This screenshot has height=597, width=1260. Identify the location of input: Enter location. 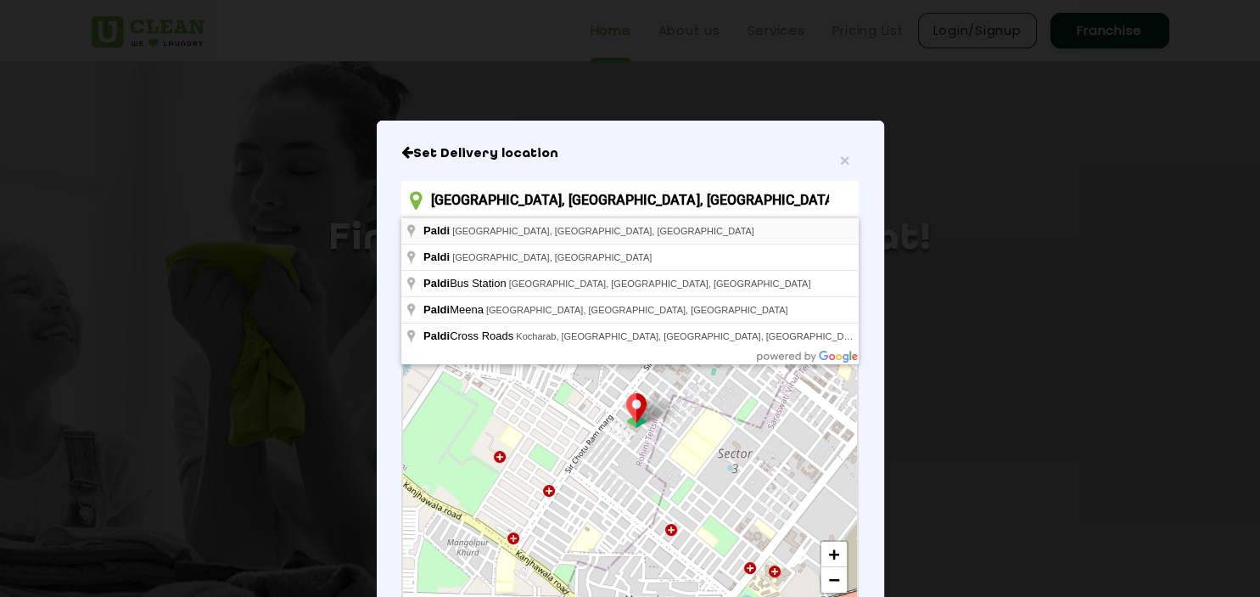
(630, 199).